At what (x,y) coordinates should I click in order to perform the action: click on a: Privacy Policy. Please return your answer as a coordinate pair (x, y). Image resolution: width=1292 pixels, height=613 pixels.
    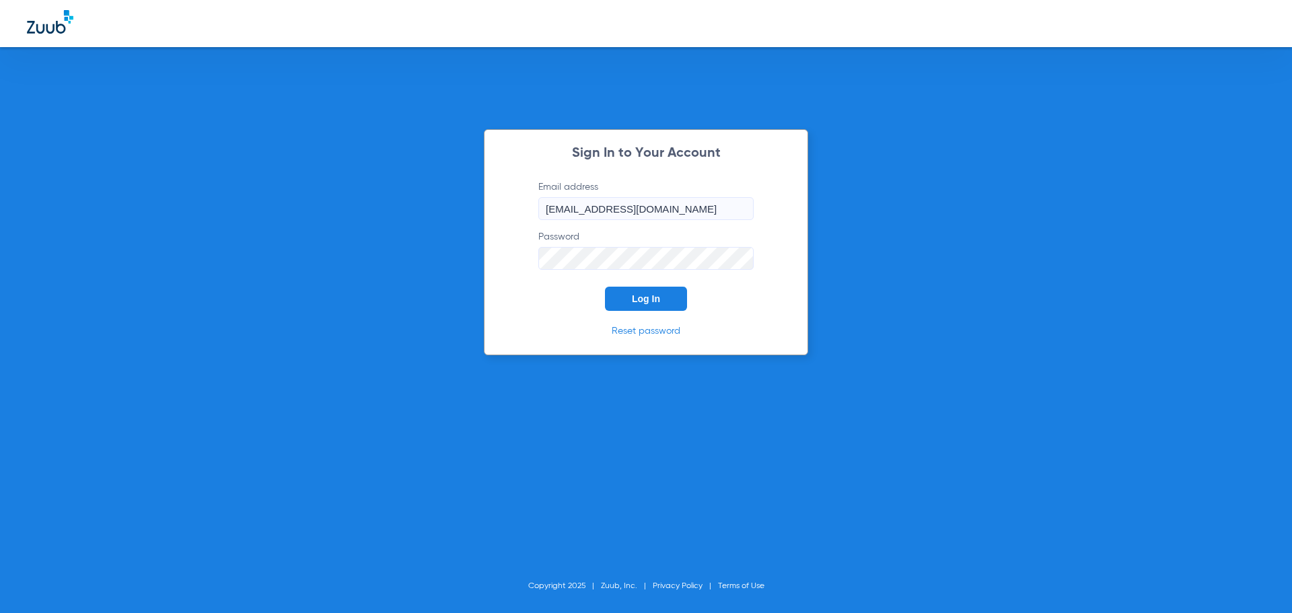
    Looking at the image, I should click on (678, 586).